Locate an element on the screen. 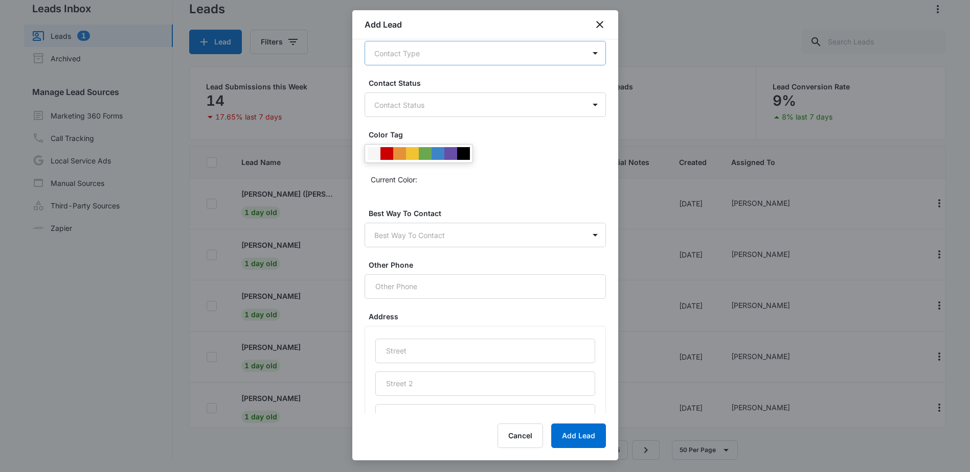 The width and height of the screenshot is (970, 472). div: #f1c232 is located at coordinates (412, 153).